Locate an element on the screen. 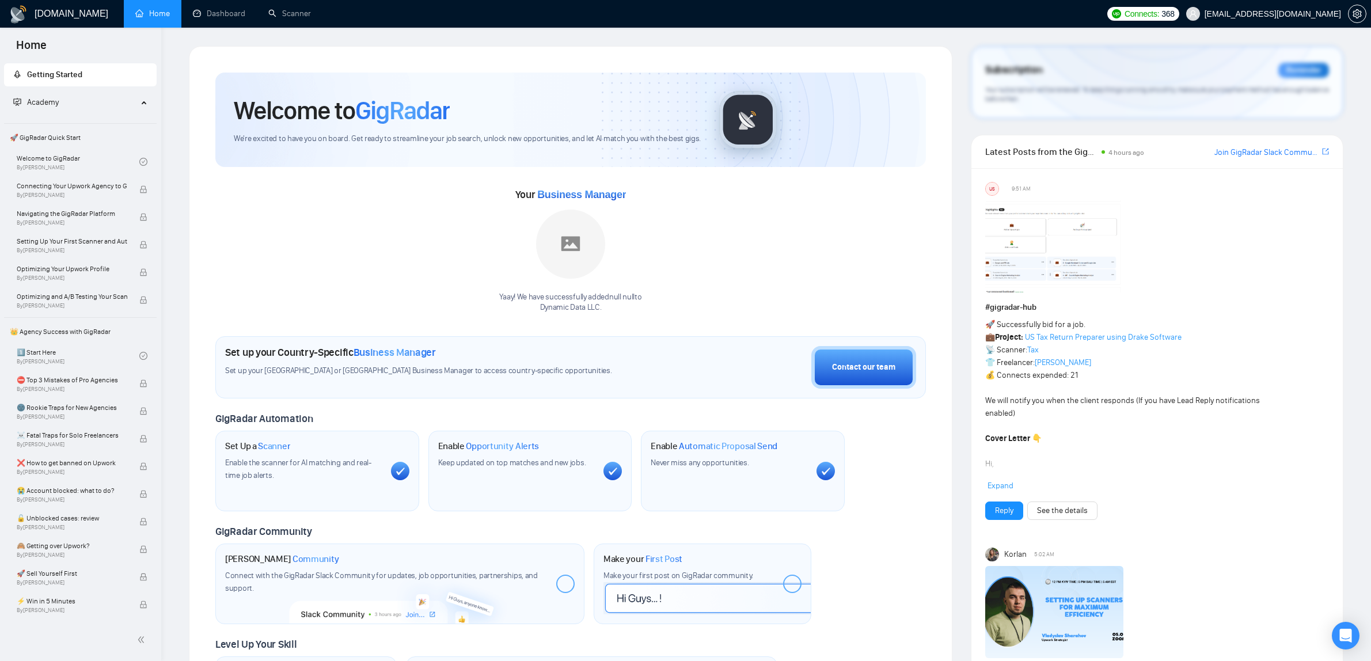 Image resolution: width=1371 pixels, height=661 pixels. span: Connecting Your Upwork Agency to GigRadar is located at coordinates (72, 186).